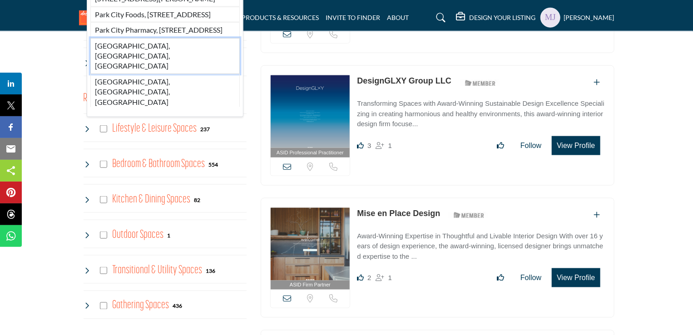 Image resolution: width=693 pixels, height=335 pixels. Describe the element at coordinates (210, 271) in the screenshot. I see `div: 136 Results For Transitional & Utility Spaces` at that location.